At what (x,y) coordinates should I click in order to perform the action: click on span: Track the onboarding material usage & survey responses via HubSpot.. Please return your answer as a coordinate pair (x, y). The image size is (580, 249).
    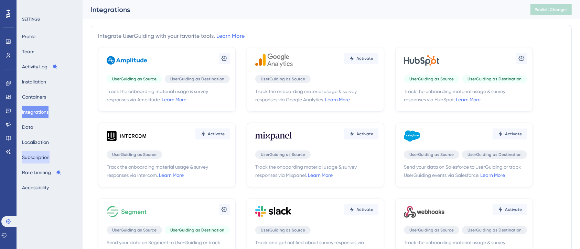
    Looking at the image, I should click on (465, 96).